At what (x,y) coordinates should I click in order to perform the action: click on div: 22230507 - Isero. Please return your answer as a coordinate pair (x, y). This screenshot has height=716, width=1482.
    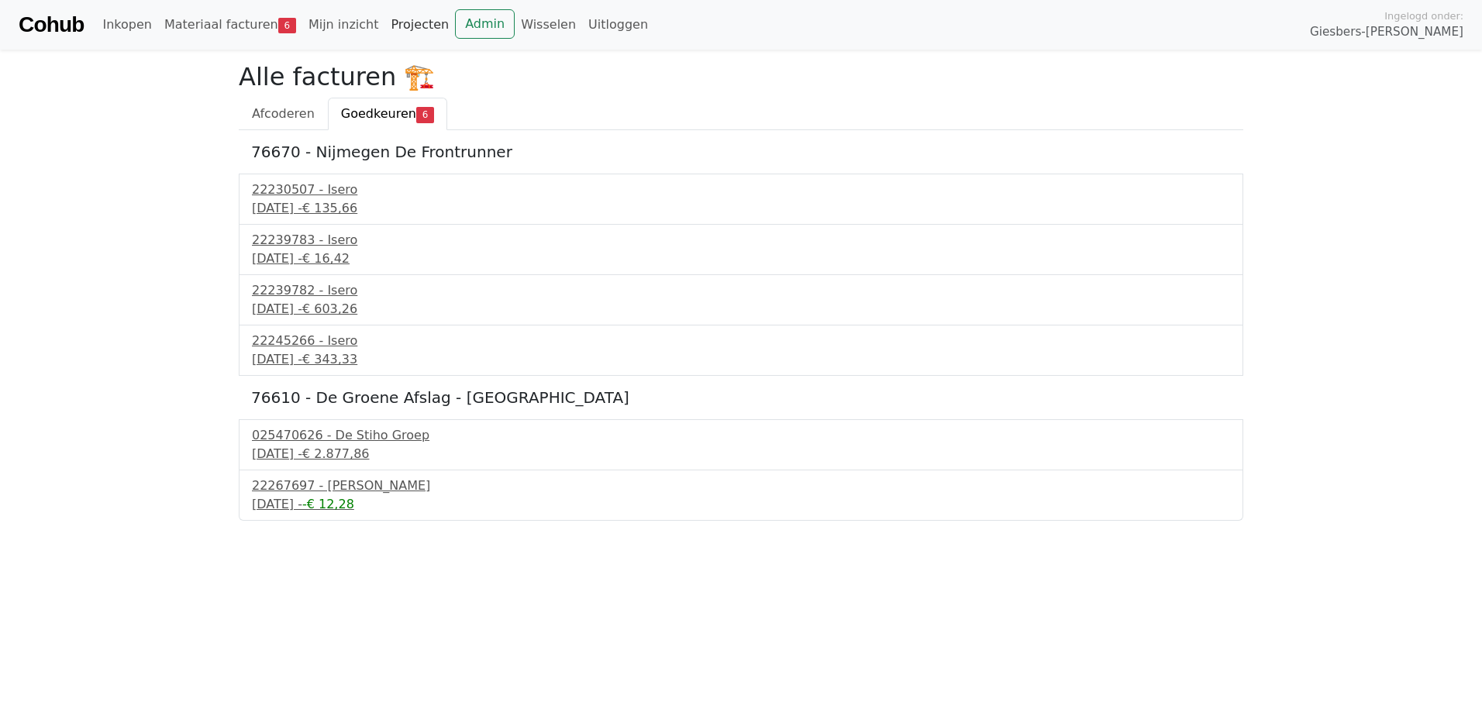
    Looking at the image, I should click on (741, 190).